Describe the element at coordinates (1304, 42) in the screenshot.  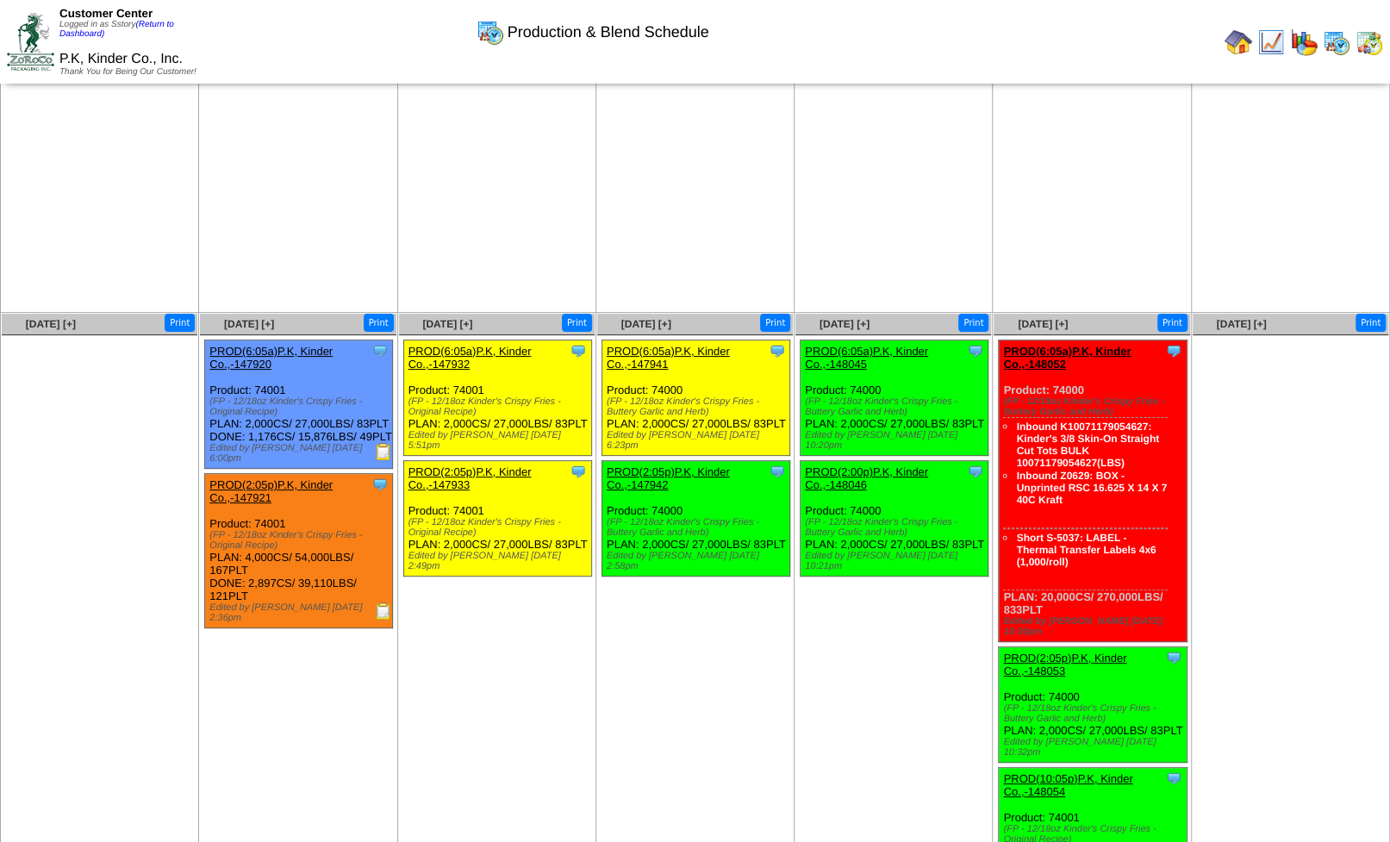
I see `img: graph.gif` at that location.